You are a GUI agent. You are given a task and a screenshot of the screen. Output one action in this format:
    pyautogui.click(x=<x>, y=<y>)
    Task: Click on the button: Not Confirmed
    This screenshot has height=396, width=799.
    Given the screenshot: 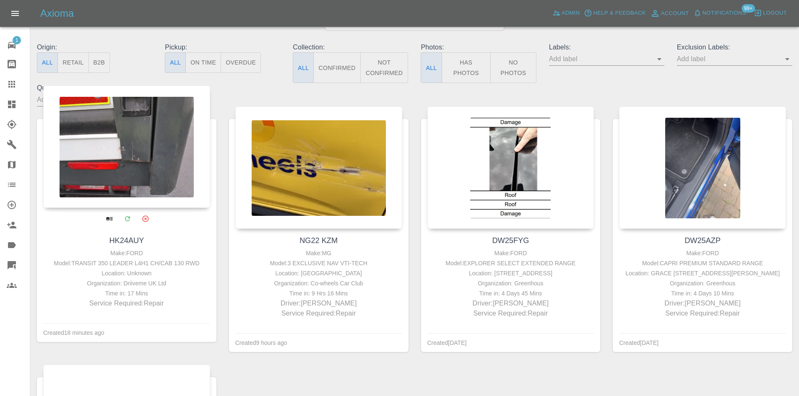 What is the action you would take?
    pyautogui.click(x=384, y=67)
    